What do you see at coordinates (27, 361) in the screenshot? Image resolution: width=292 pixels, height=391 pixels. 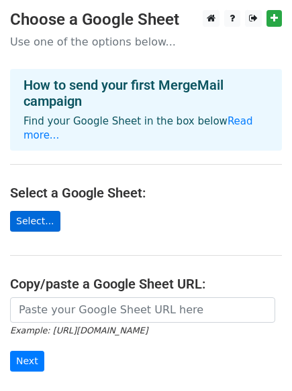 I see `input: Next` at bounding box center [27, 361].